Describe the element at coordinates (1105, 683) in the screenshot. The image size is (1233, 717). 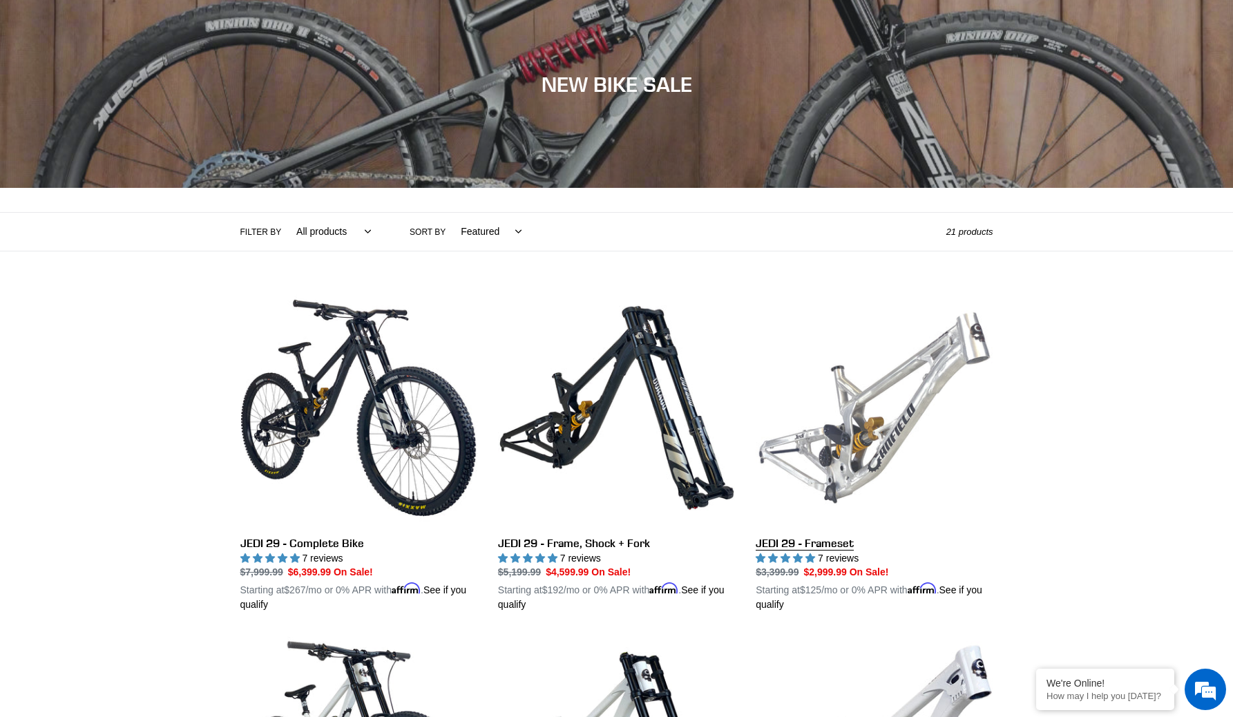
I see `div: We're Online!` at that location.